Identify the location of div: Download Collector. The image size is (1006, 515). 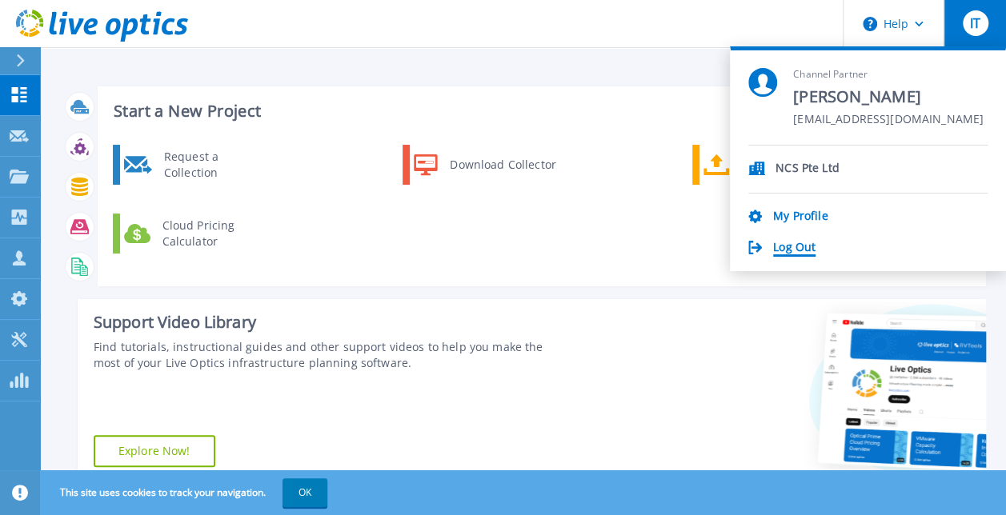
(502, 165).